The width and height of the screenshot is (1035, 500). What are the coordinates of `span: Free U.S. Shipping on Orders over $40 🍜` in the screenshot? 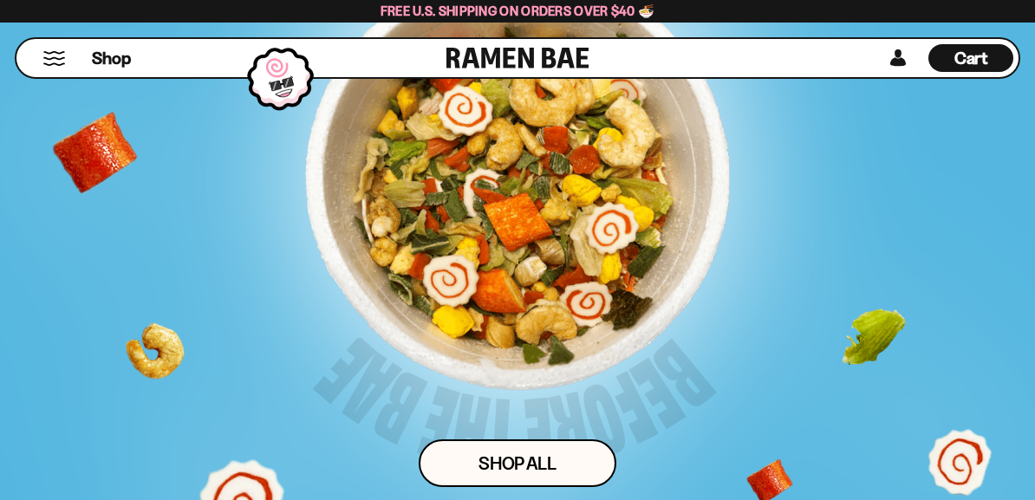 It's located at (517, 10).